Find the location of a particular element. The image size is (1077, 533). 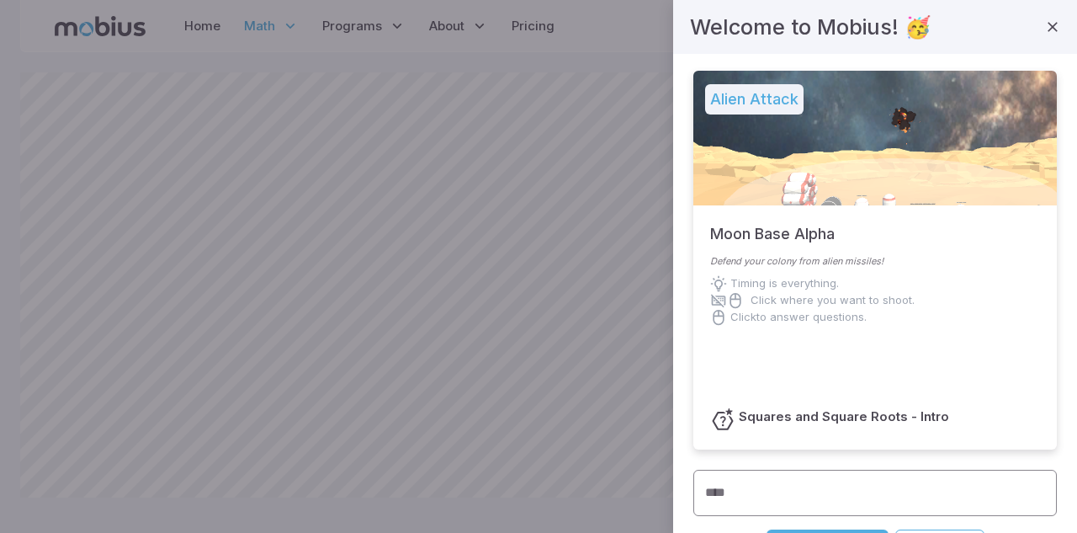

h5: Moon Base Alpha is located at coordinates (773, 226).